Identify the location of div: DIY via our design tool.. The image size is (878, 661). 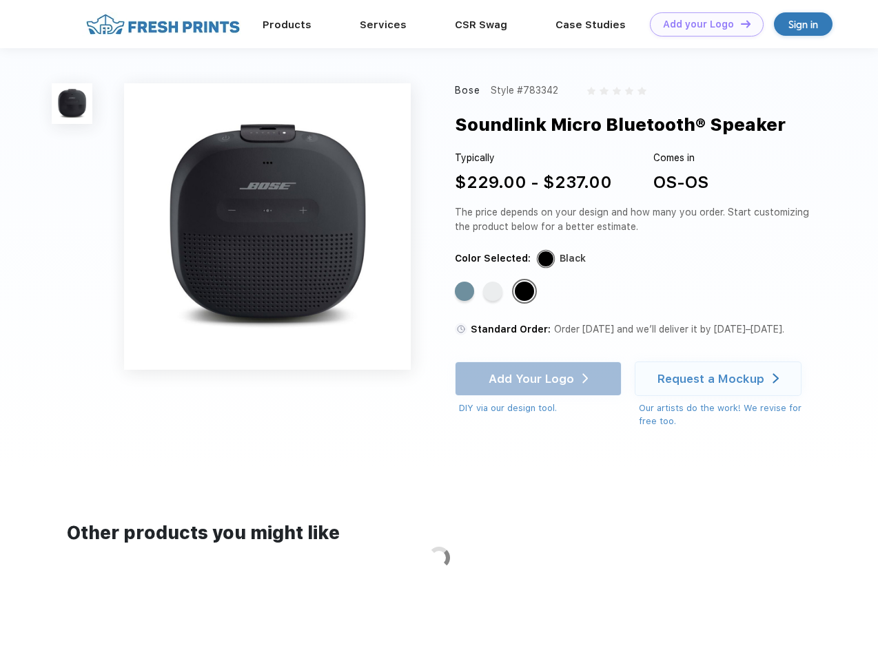
(540, 408).